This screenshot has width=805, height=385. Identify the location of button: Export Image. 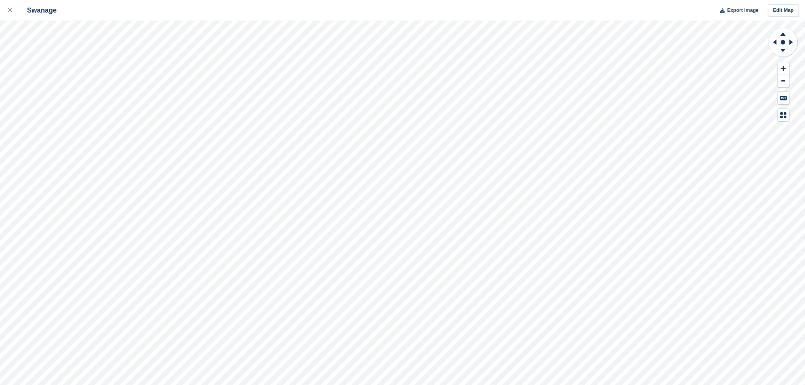
(737, 10).